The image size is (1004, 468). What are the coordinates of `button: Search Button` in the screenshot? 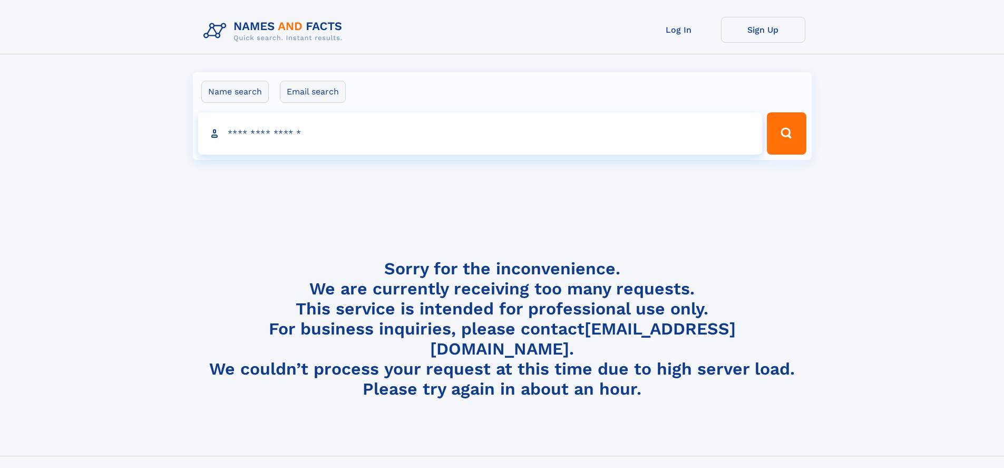 It's located at (786, 133).